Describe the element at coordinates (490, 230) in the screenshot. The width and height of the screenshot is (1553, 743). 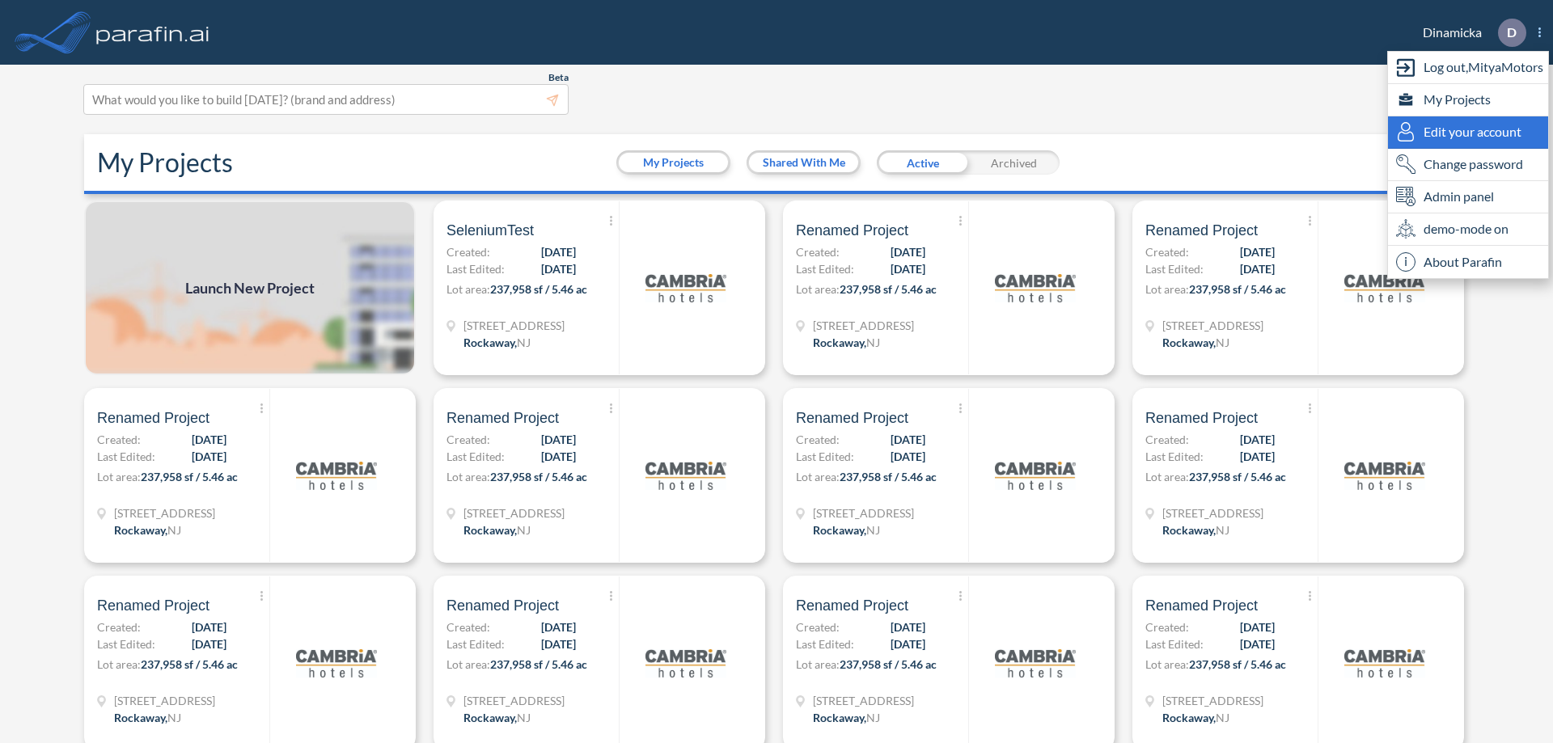
I see `span: SeleniumTest` at that location.